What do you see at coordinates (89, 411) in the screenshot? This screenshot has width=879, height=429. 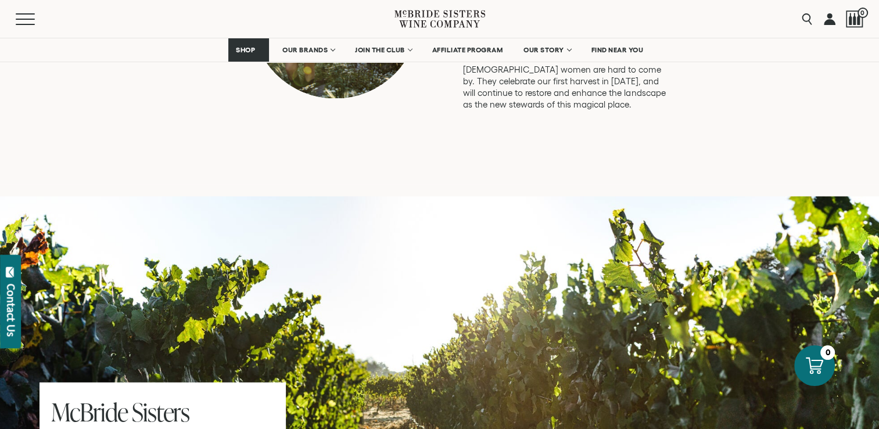 I see `span: McBride` at bounding box center [89, 411].